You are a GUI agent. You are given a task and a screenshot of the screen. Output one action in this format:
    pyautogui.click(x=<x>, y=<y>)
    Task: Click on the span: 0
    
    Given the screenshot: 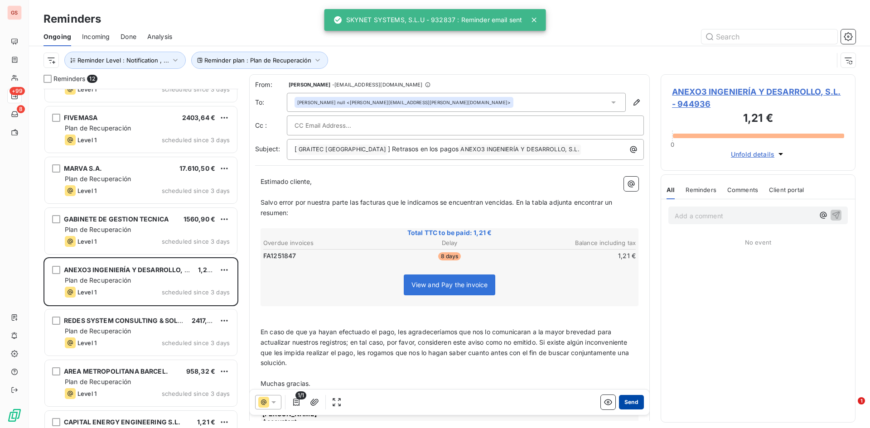 What is the action you would take?
    pyautogui.click(x=672, y=145)
    